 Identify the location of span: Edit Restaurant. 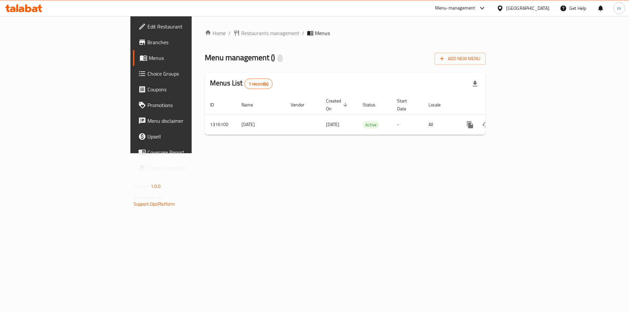
(189, 27).